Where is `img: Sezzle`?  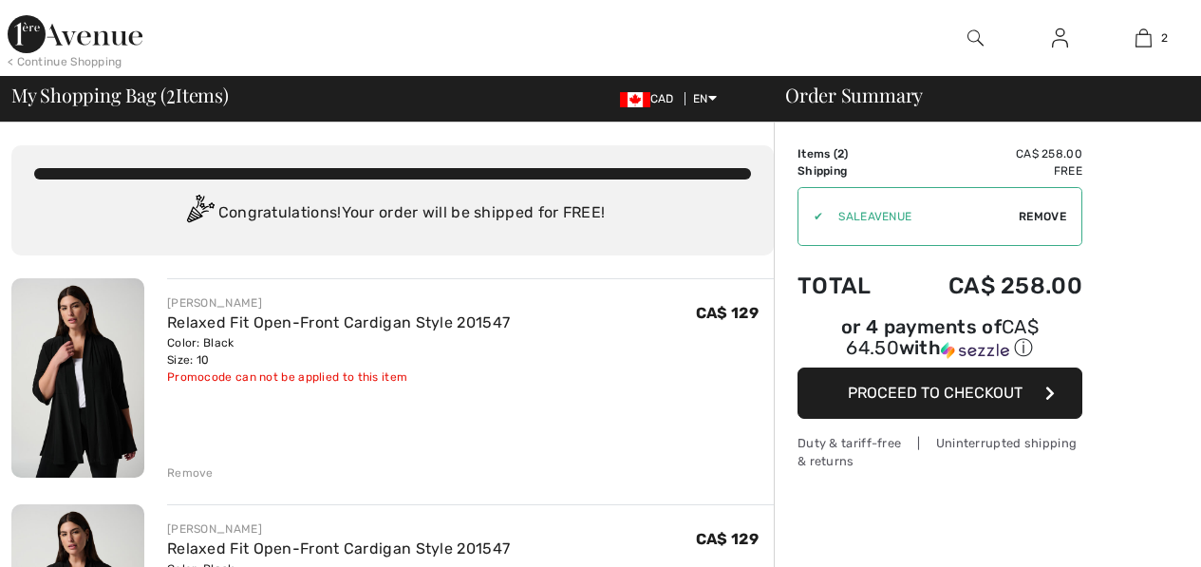 img: Sezzle is located at coordinates (975, 350).